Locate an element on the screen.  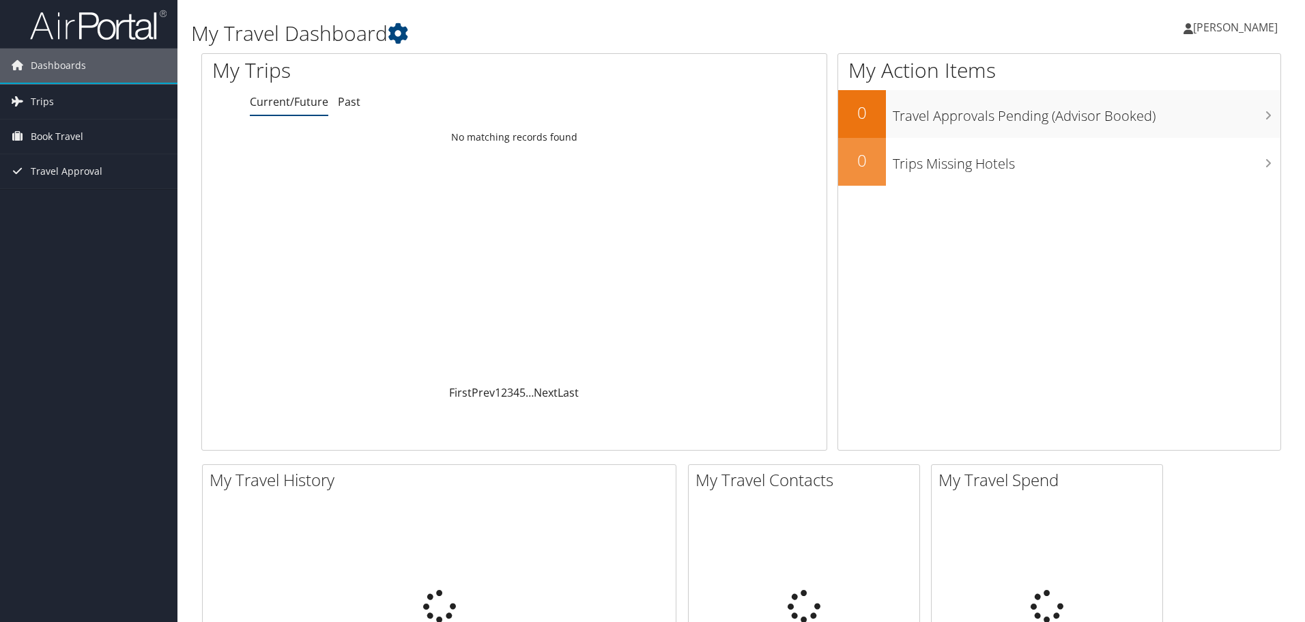
h2: My Travel History is located at coordinates (442, 480).